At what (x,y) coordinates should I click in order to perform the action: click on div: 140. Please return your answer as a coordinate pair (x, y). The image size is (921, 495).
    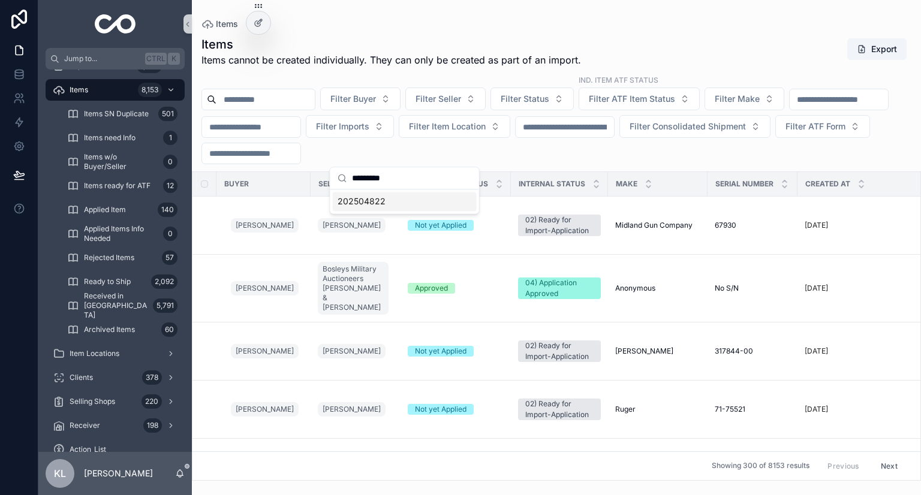
    Looking at the image, I should click on (167, 210).